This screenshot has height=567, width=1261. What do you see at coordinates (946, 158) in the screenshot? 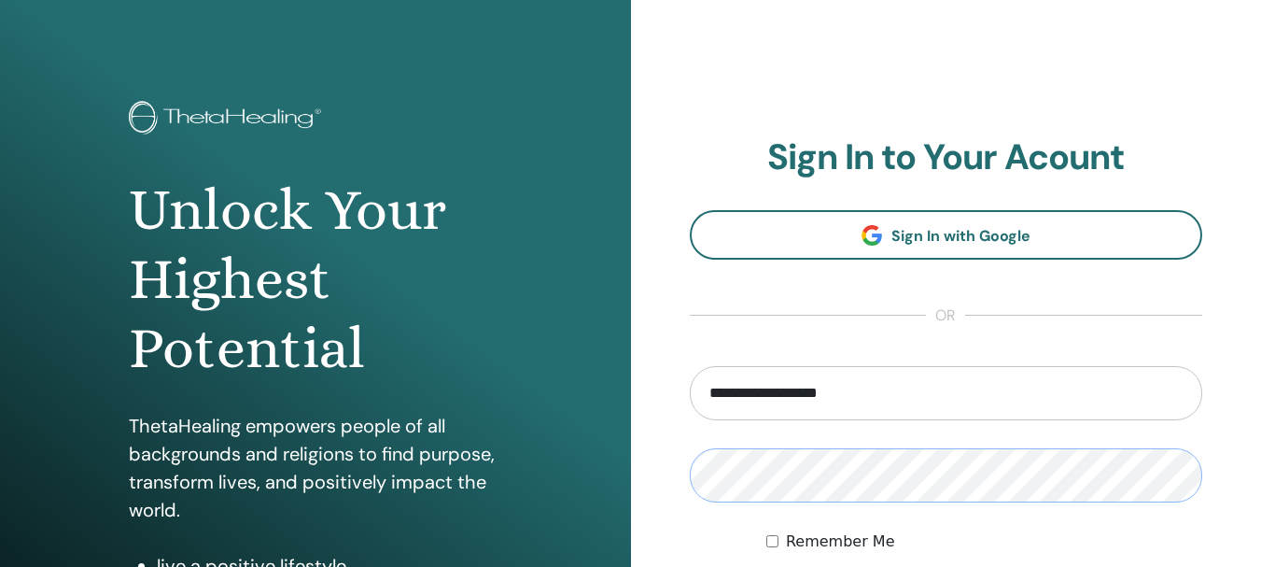
I see `h2: Sign In to Your Acount` at bounding box center [946, 158].